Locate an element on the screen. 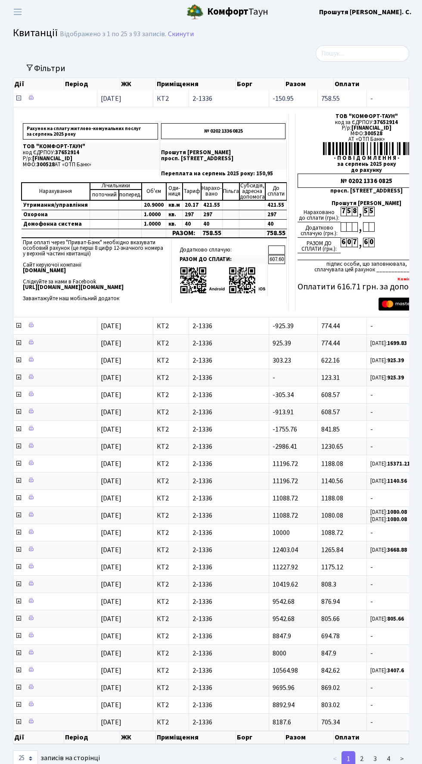 The width and height of the screenshot is (422, 764). span: 758.55 is located at coordinates (330, 99).